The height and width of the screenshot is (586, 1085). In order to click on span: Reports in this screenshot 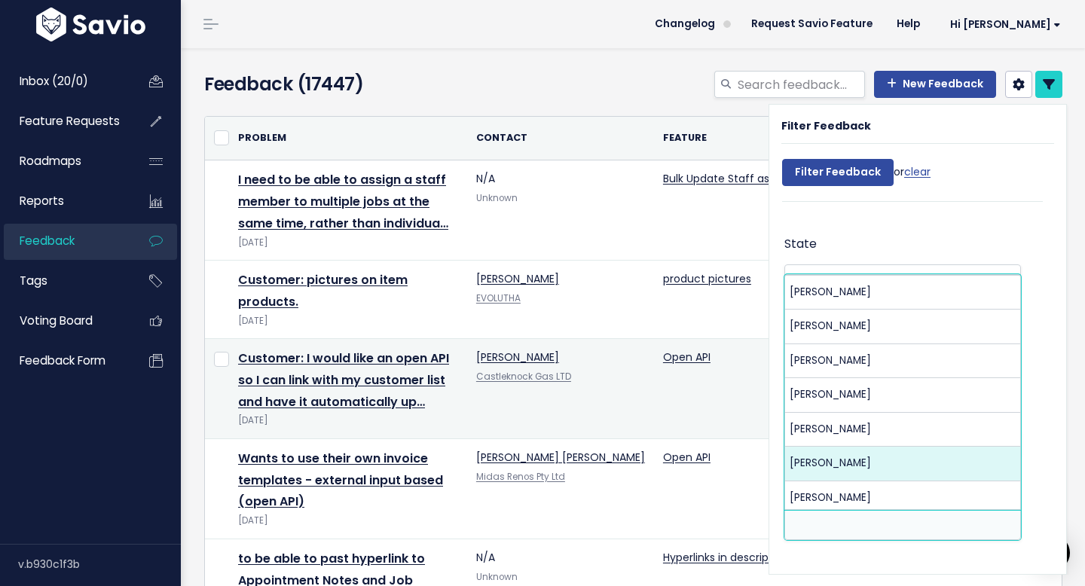, I will do `click(41, 201)`.